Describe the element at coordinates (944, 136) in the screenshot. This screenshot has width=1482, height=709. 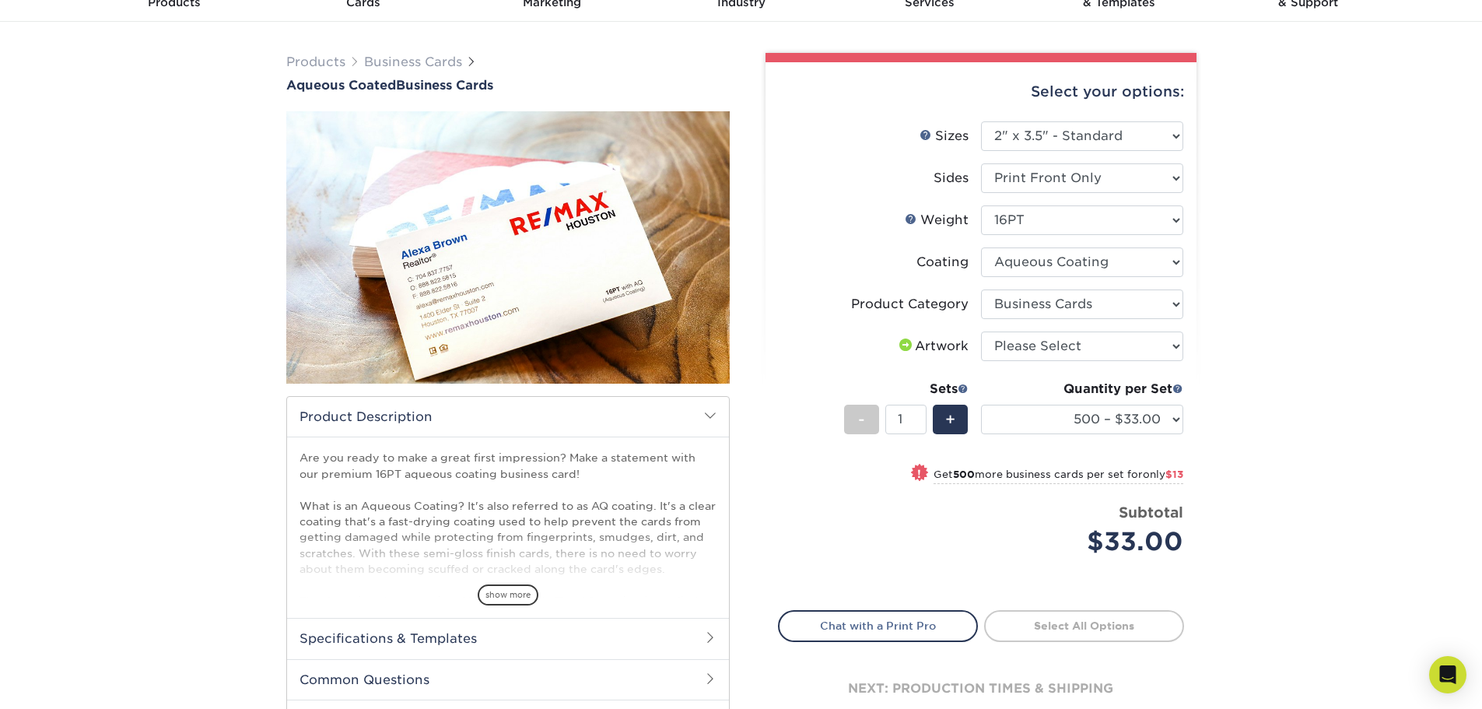
I see `div: Sizes` at that location.